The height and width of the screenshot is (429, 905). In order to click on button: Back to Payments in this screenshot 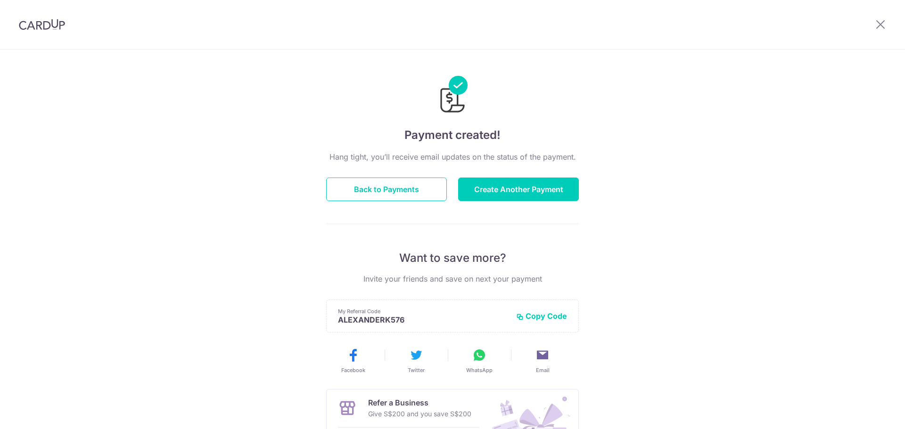, I will do `click(386, 189)`.